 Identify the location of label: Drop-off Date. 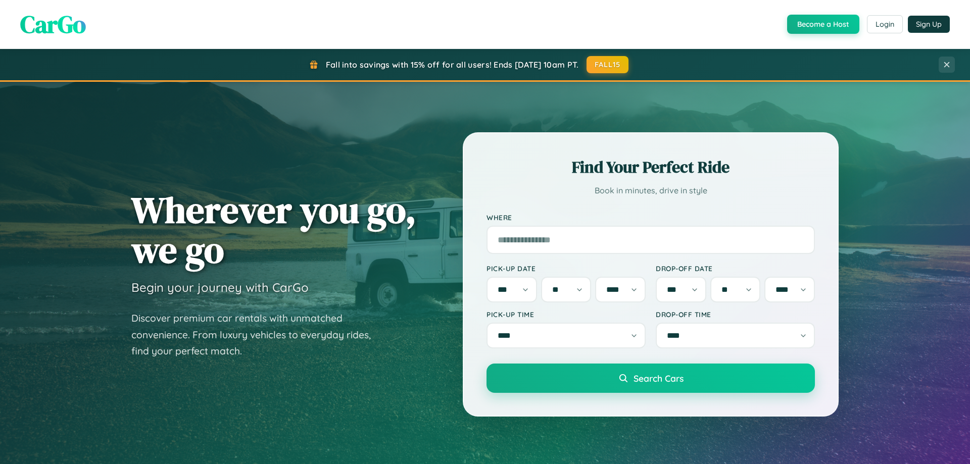
(735, 268).